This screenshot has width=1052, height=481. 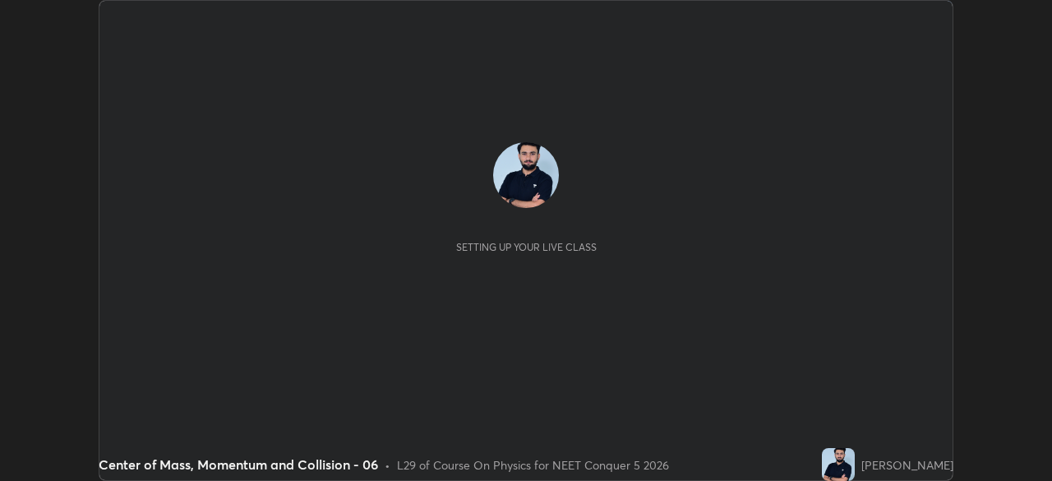 I want to click on div: L29 of Course On Physics for NEET Conquer 5 2026, so click(x=533, y=464).